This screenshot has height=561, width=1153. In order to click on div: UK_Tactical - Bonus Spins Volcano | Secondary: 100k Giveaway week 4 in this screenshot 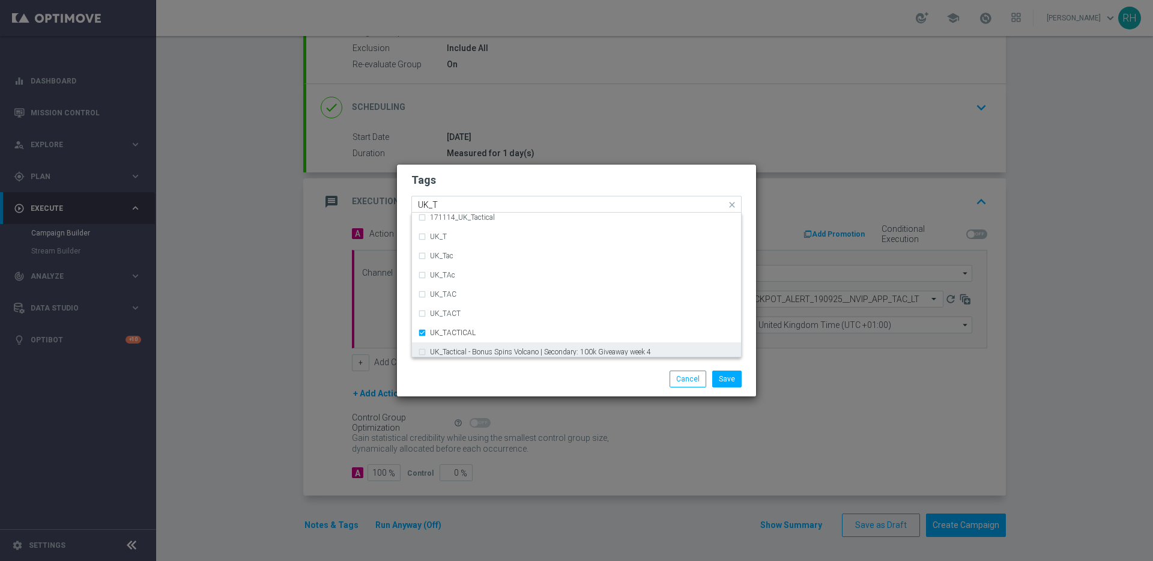, I will do `click(576, 352)`.